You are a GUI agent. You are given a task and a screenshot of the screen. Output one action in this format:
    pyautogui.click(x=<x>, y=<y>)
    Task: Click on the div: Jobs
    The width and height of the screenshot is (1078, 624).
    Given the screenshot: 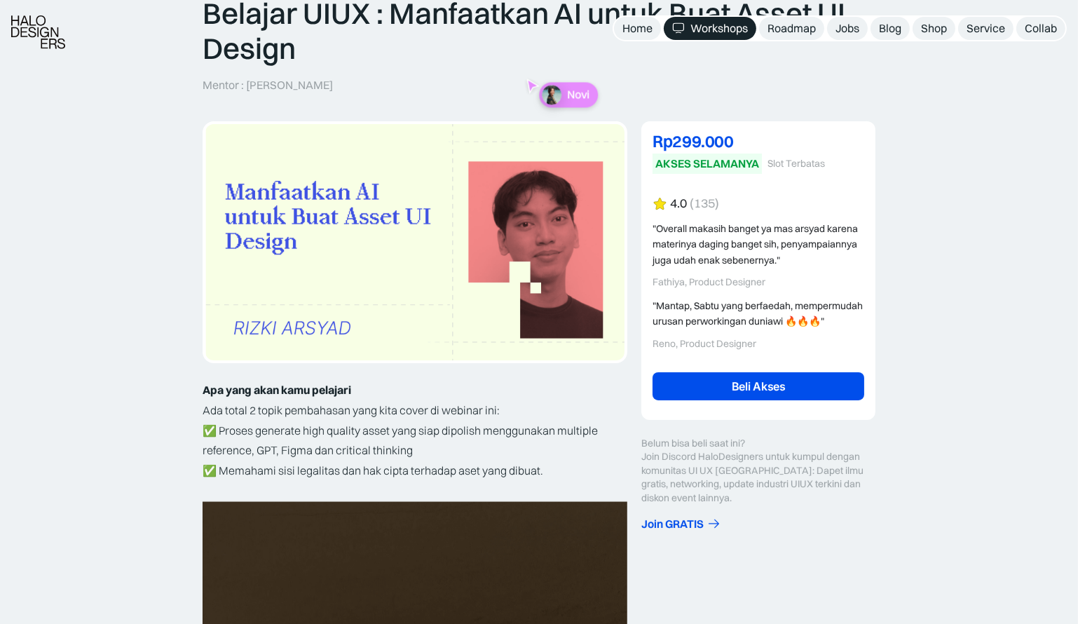 What is the action you would take?
    pyautogui.click(x=848, y=28)
    